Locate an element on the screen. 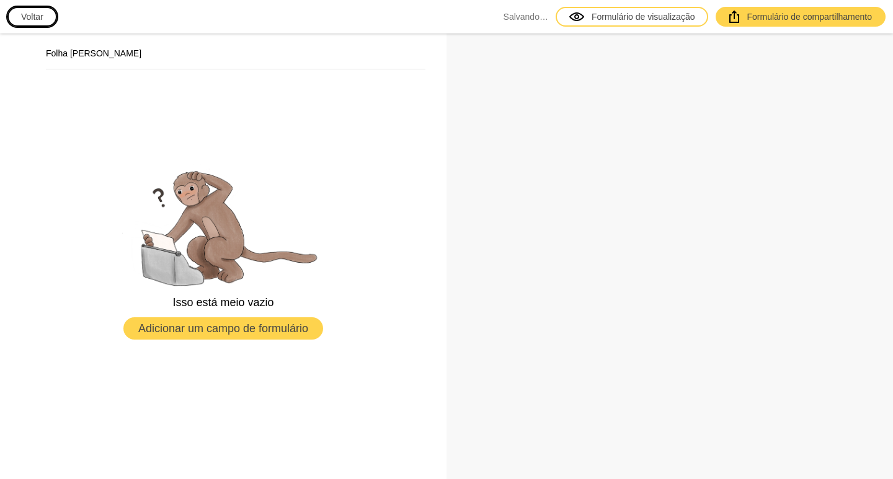  font: Adicionar um campo de formulário is located at coordinates (223, 329).